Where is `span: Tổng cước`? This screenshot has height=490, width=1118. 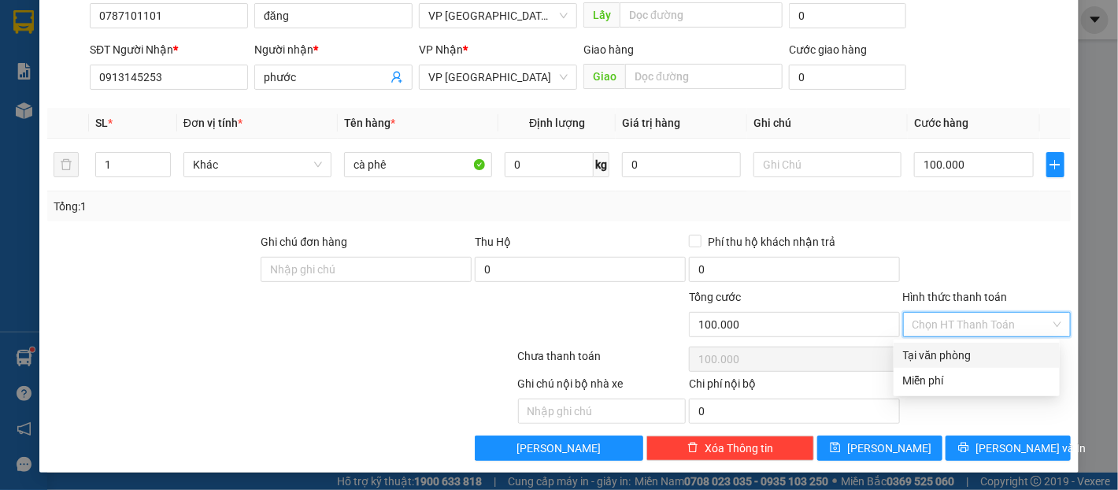 span: Tổng cước is located at coordinates (715, 297).